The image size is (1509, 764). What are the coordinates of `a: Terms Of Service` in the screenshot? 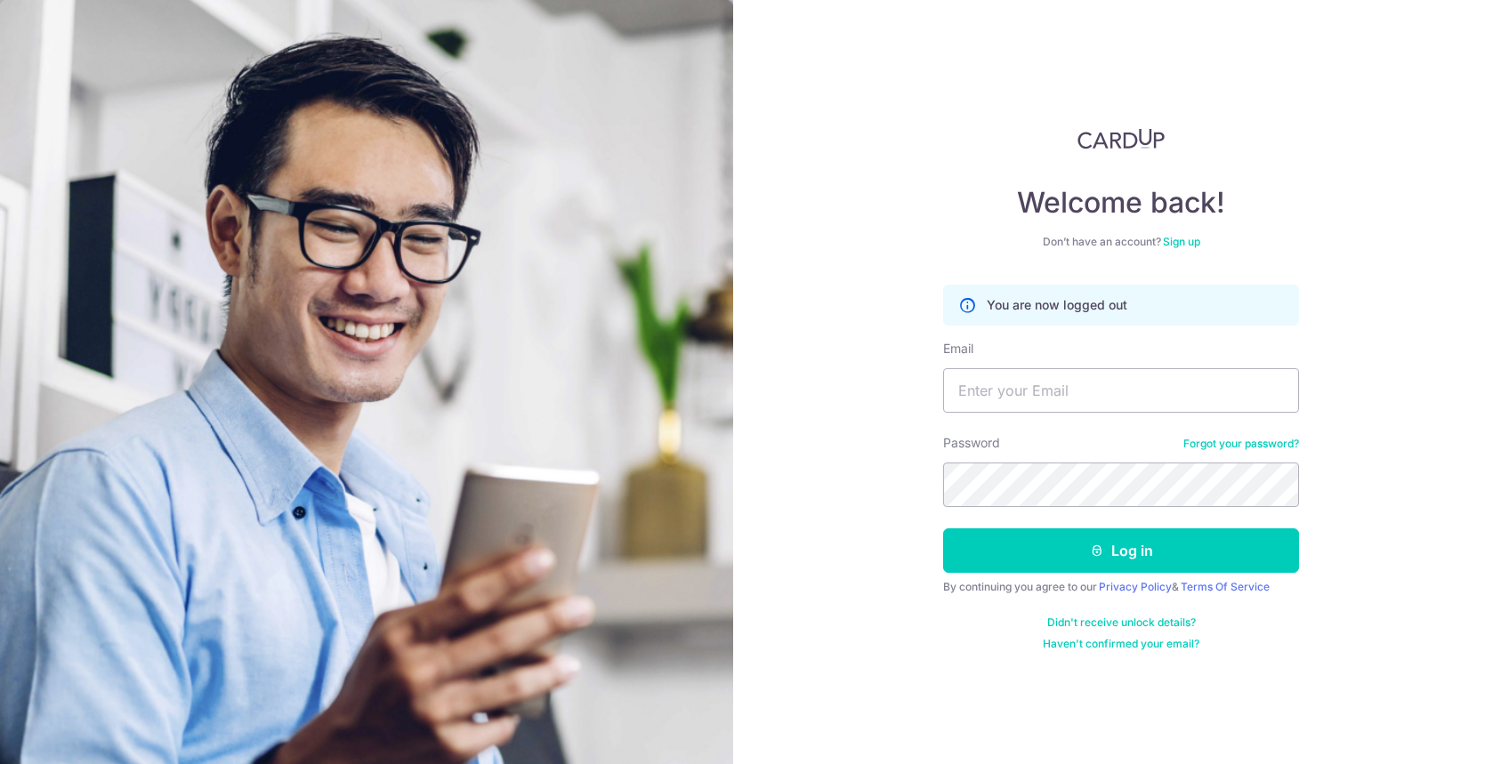 It's located at (1225, 586).